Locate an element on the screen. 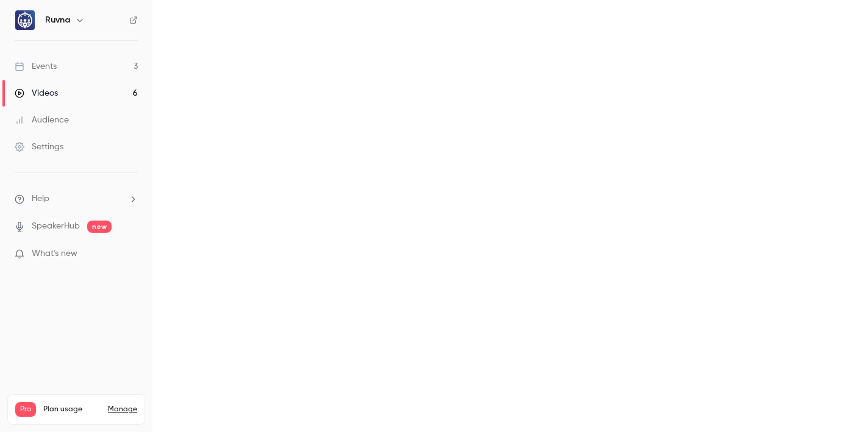  div: Videos is located at coordinates (36, 93).